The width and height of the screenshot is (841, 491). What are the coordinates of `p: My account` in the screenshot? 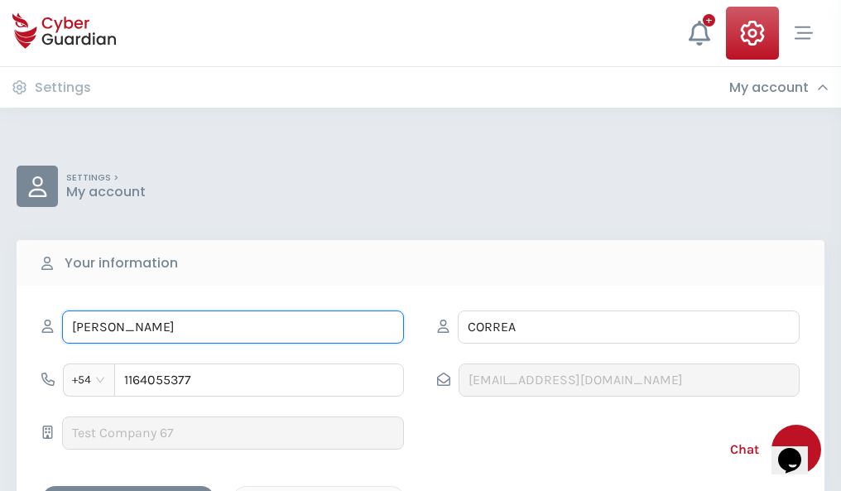 It's located at (106, 192).